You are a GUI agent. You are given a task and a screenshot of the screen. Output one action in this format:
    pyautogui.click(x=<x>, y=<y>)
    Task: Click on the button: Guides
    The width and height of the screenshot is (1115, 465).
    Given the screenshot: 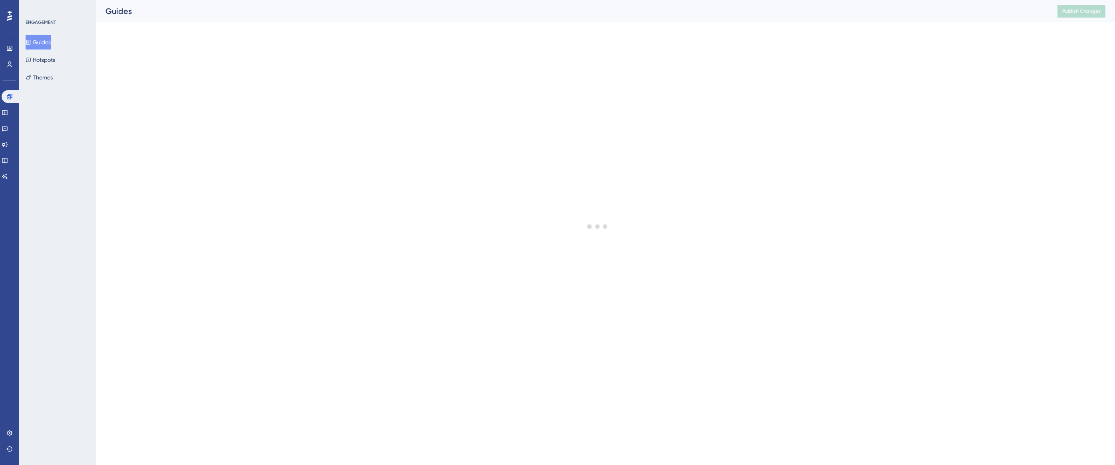 What is the action you would take?
    pyautogui.click(x=38, y=42)
    